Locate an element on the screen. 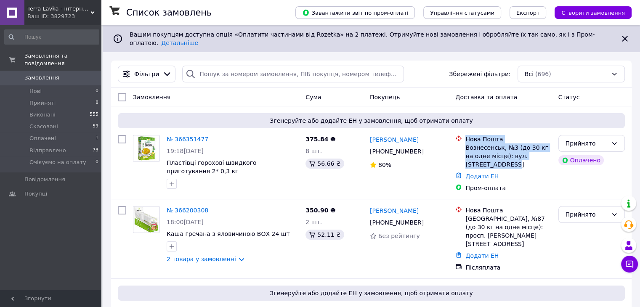  span: Збережені фільтри: is located at coordinates (480, 74).